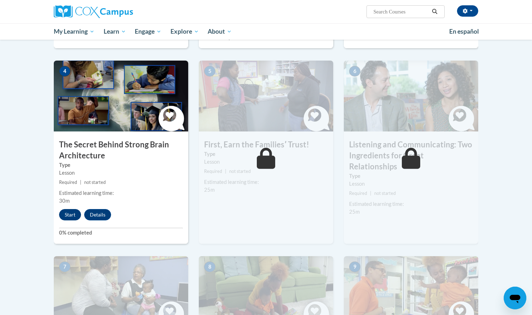  Describe the element at coordinates (74, 31) in the screenshot. I see `span: My Learning` at that location.